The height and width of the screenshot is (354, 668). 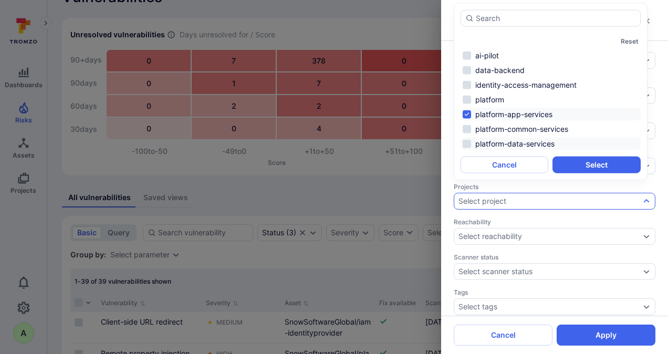 What do you see at coordinates (606, 335) in the screenshot?
I see `button: Apply` at bounding box center [606, 335].